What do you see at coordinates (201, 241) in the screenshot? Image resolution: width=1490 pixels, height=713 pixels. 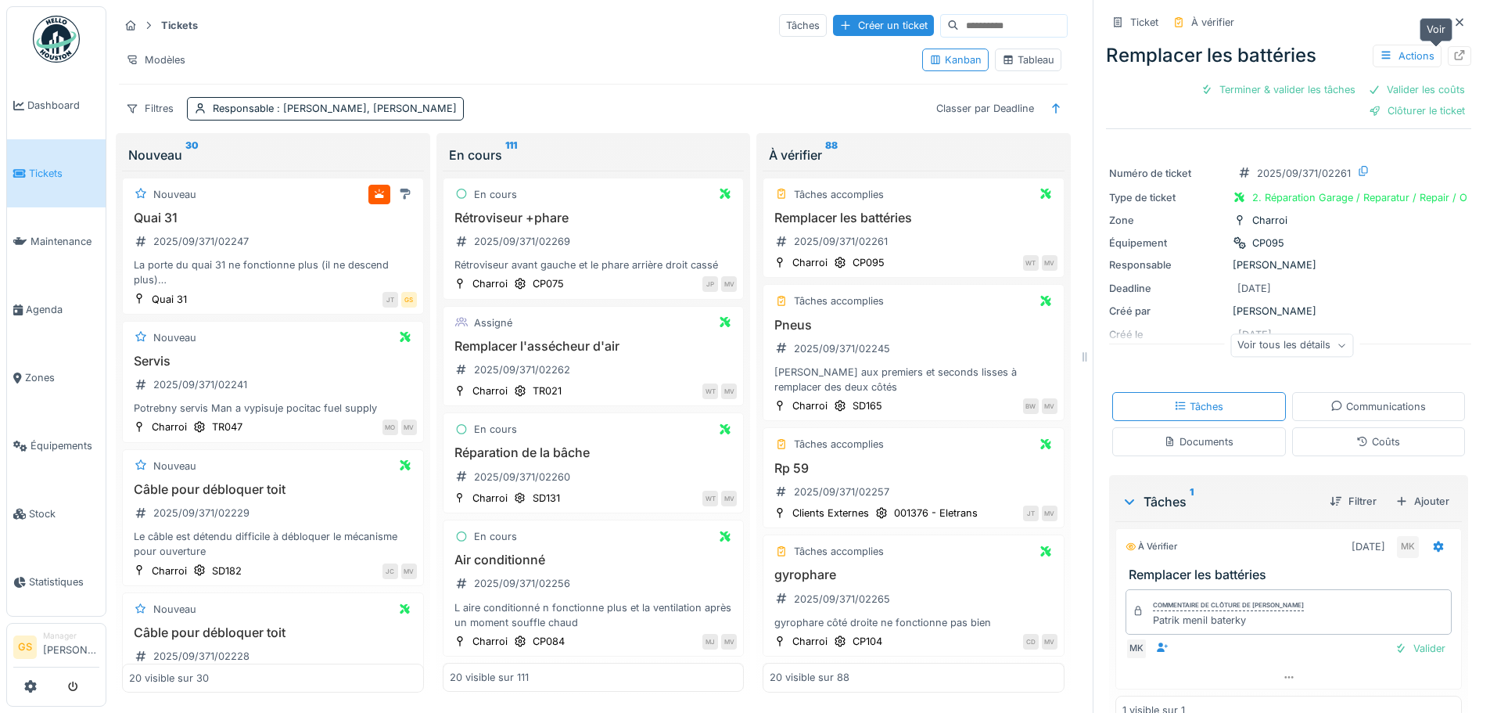 I see `div: 2025/09/371/02247` at bounding box center [201, 241].